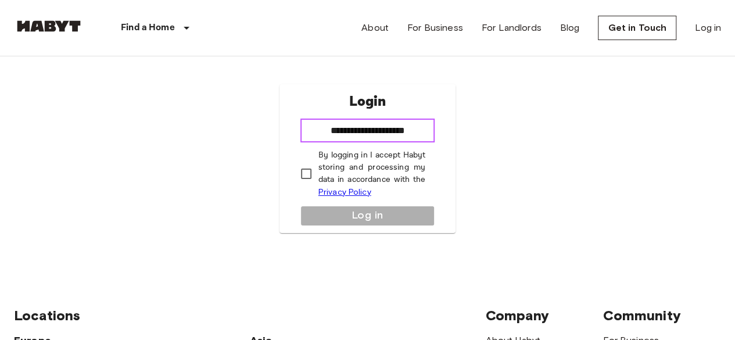 This screenshot has height=340, width=735. What do you see at coordinates (148, 28) in the screenshot?
I see `p: Find a Home` at bounding box center [148, 28].